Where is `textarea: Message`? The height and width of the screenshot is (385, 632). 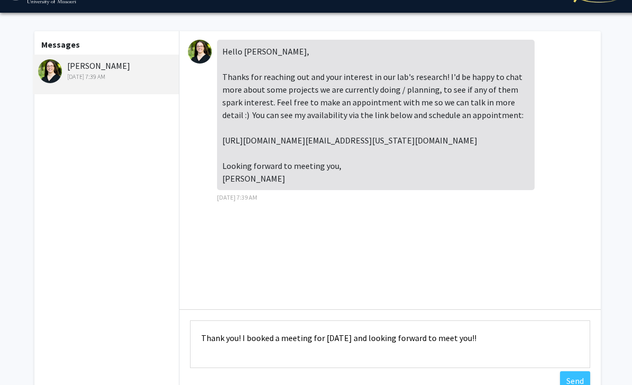
textarea: Message is located at coordinates (390, 344).